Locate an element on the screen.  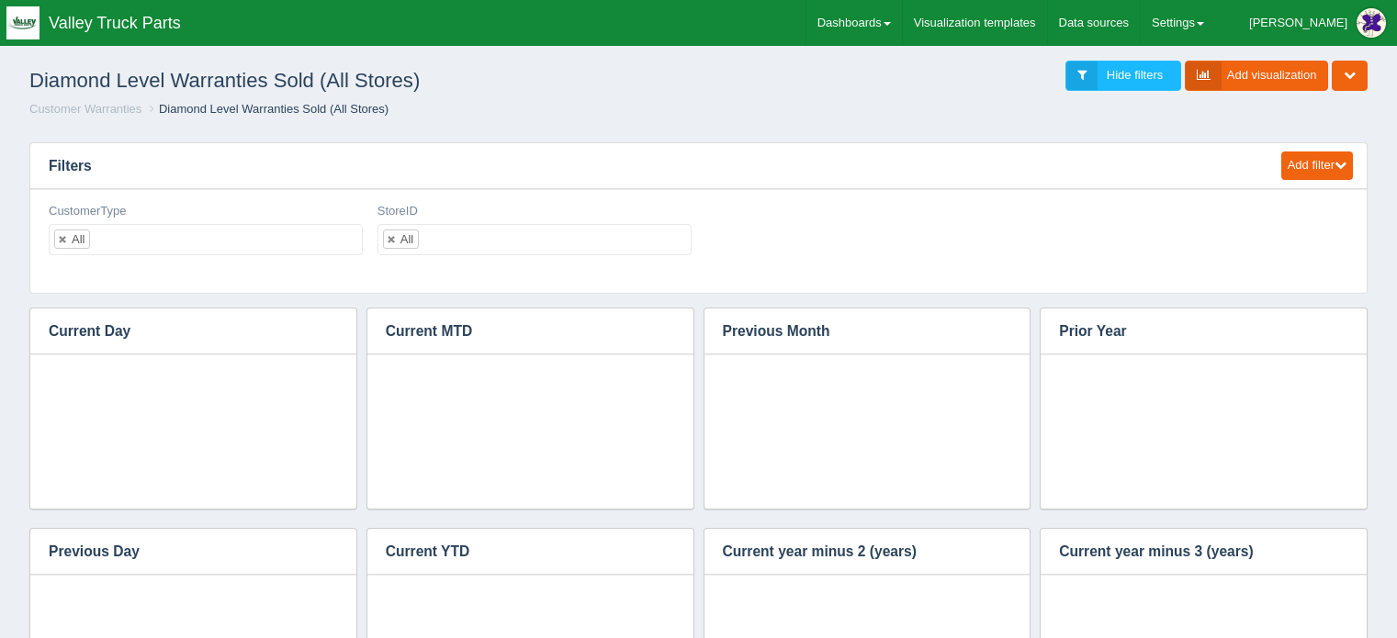
a: Customer Warranties is located at coordinates (85, 108).